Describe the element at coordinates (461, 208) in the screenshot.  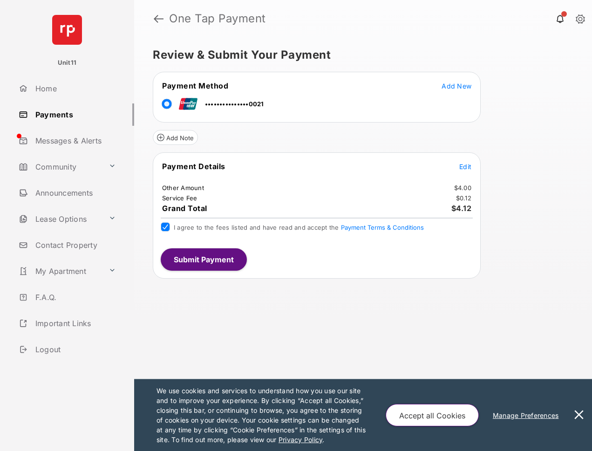
I see `span: $4.12` at that location.